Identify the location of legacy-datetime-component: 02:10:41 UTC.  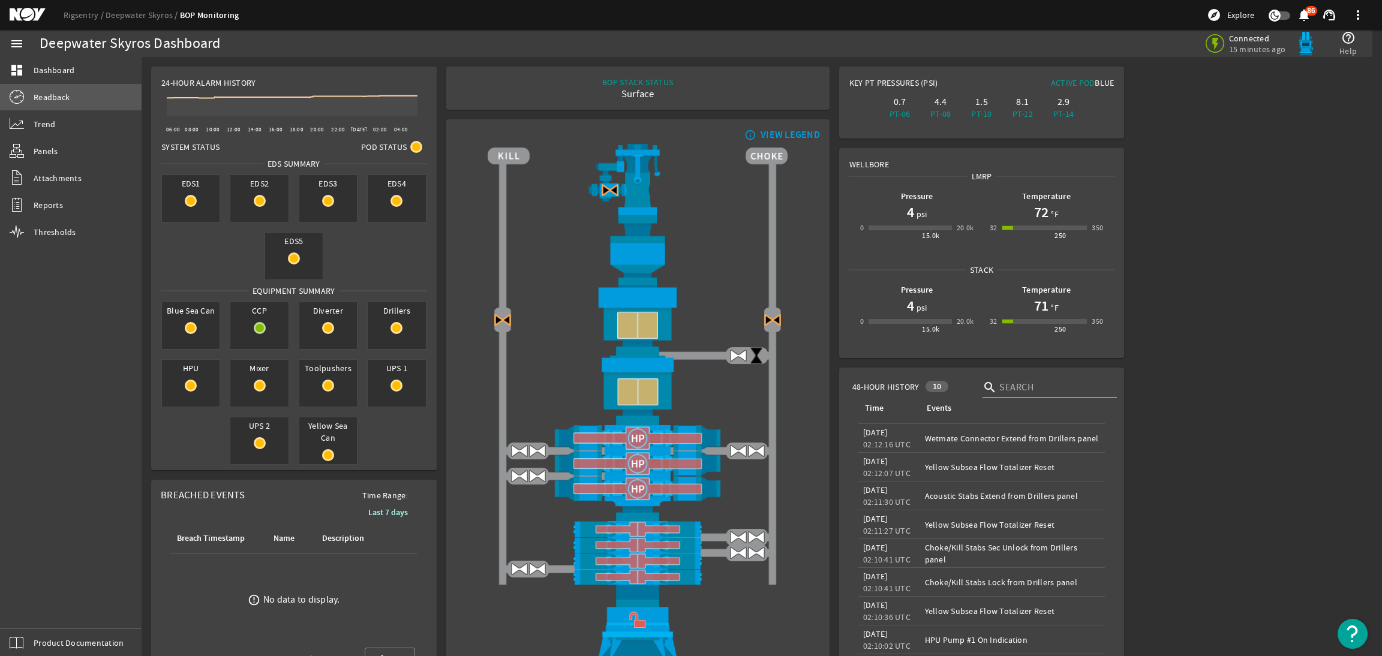
(886, 560).